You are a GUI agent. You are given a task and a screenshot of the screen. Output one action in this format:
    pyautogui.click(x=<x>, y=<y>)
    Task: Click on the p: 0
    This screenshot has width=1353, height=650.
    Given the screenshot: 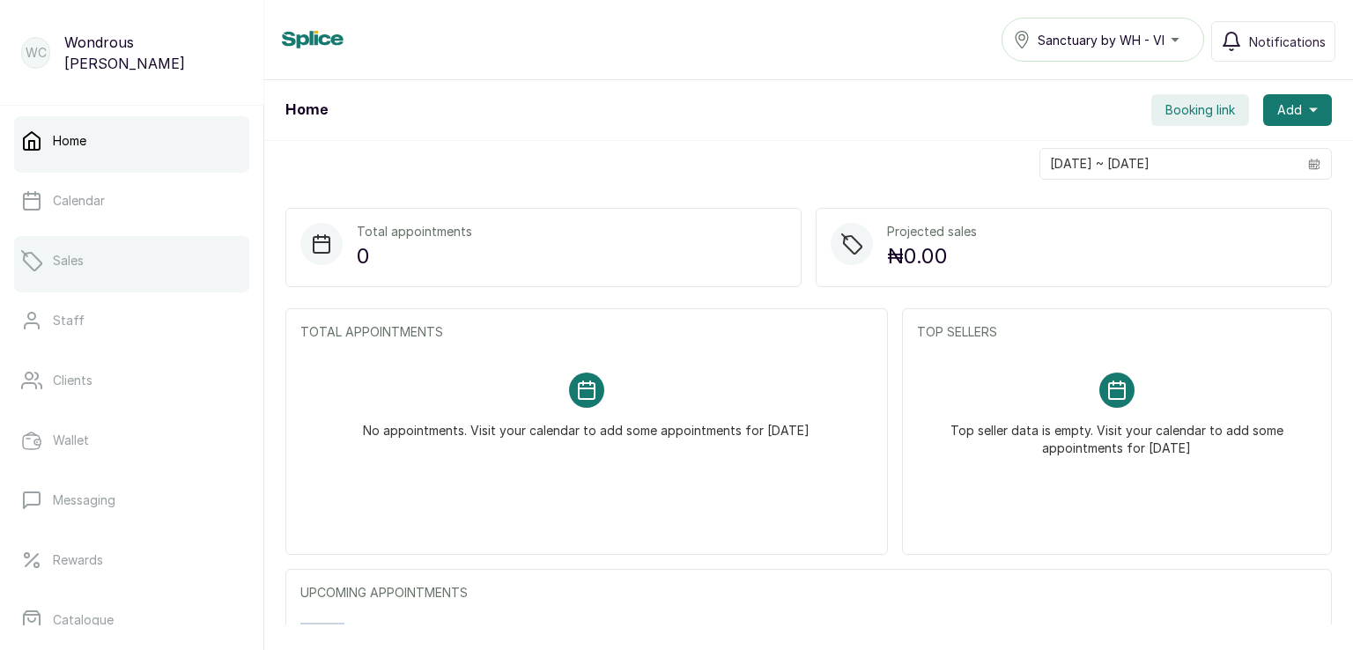 What is the action you would take?
    pyautogui.click(x=414, y=256)
    